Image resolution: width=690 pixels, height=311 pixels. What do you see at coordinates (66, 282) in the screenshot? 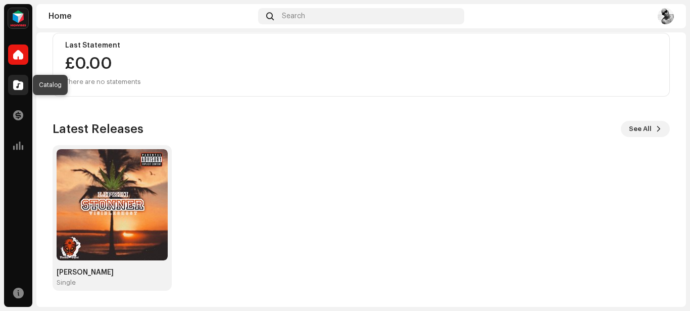
I see `div: Single` at bounding box center [66, 282].